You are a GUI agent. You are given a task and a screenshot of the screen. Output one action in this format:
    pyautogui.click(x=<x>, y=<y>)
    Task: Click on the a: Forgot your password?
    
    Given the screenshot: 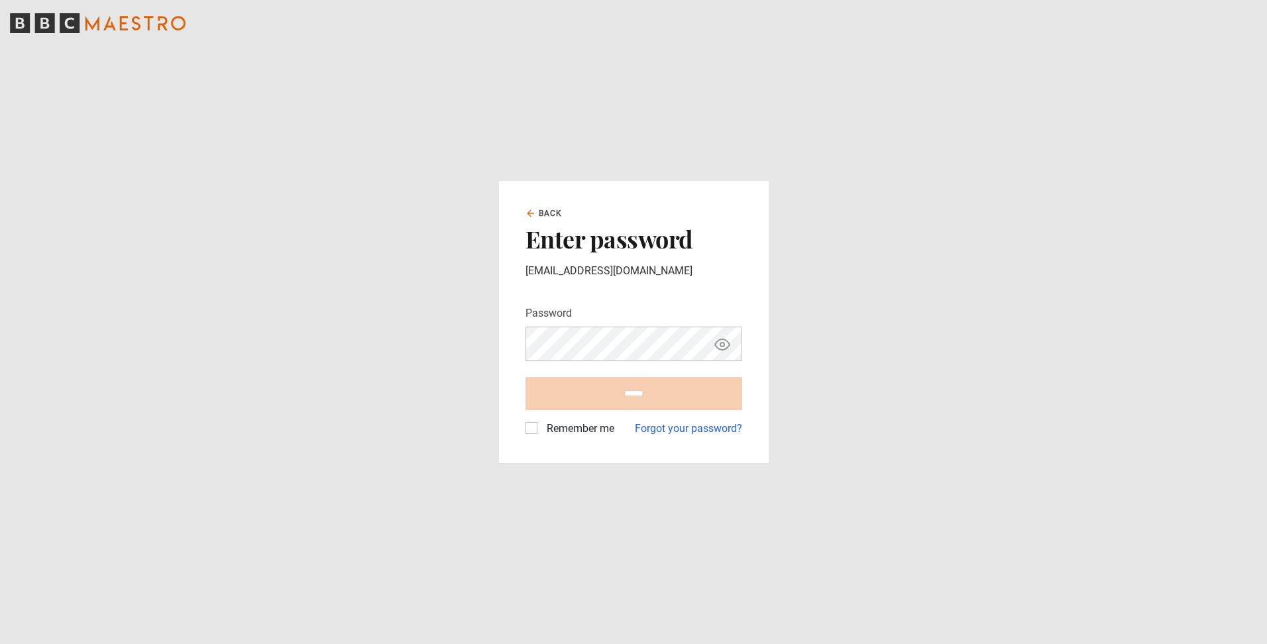 What is the action you would take?
    pyautogui.click(x=688, y=429)
    